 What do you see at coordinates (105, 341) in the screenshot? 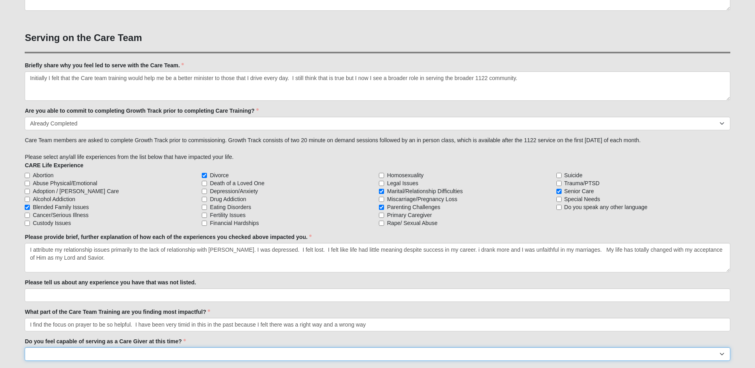
I see `label: Do you feel capable of serving as a Care Giver at this time?` at bounding box center [105, 341].